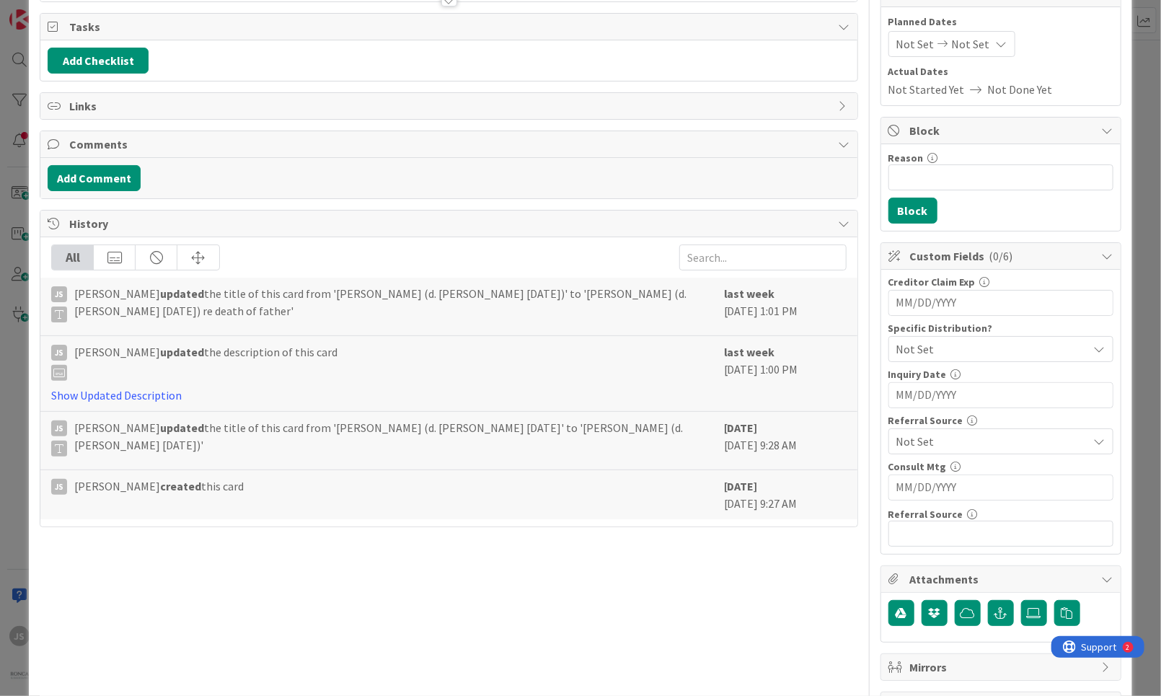 The image size is (1161, 696). I want to click on span: Planned Dates, so click(1001, 22).